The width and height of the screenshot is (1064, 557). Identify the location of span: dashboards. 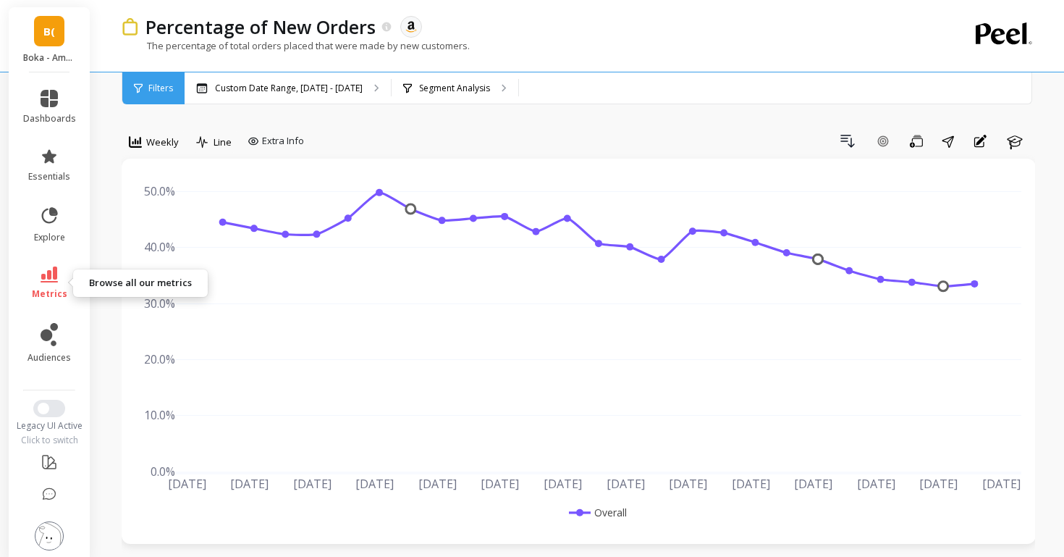
(49, 119).